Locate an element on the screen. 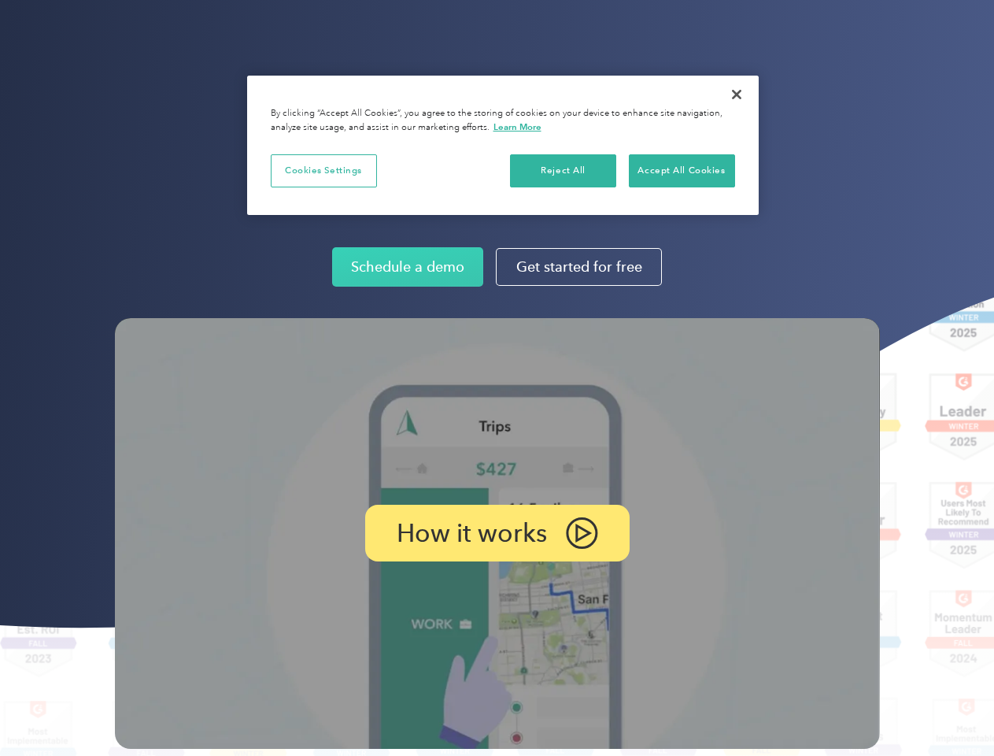 The image size is (994, 756). a: More information about your privacy, opens in a new tab is located at coordinates (517, 127).